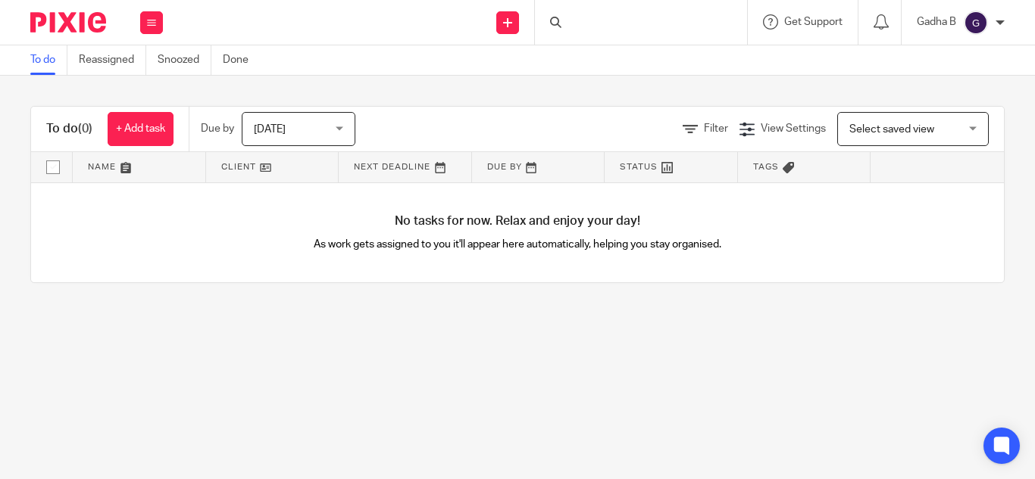 Image resolution: width=1035 pixels, height=479 pixels. Describe the element at coordinates (716, 129) in the screenshot. I see `span: Filter` at that location.